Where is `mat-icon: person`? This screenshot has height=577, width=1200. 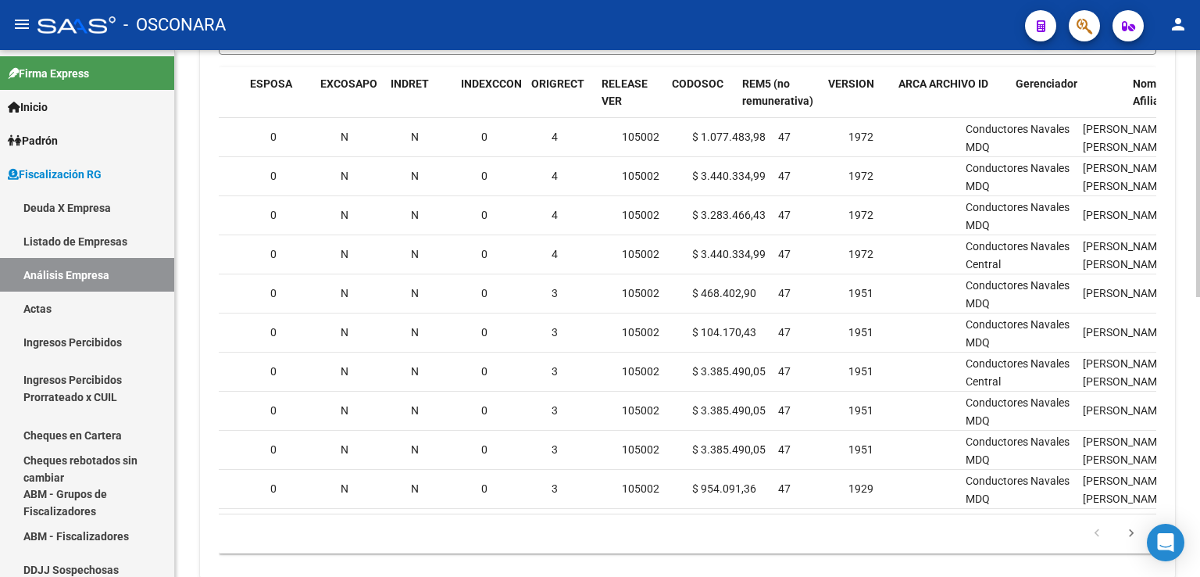 mat-icon: person is located at coordinates (1178, 24).